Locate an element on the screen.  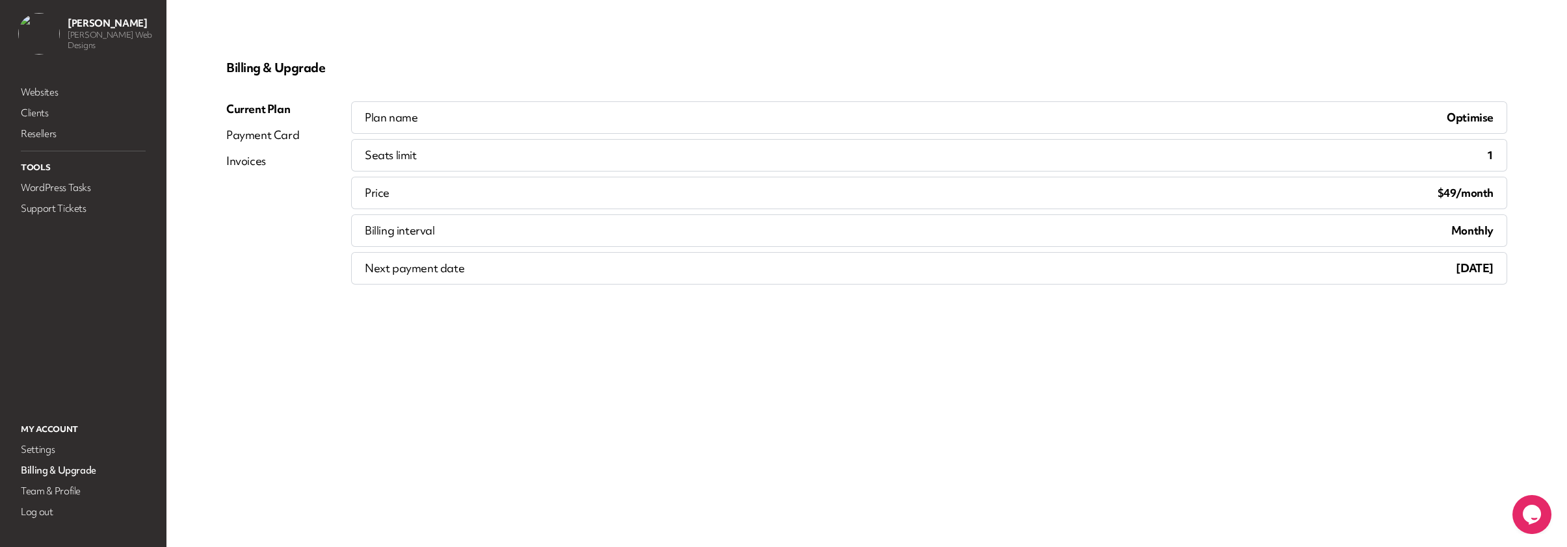
p: Plan name is located at coordinates (391, 118).